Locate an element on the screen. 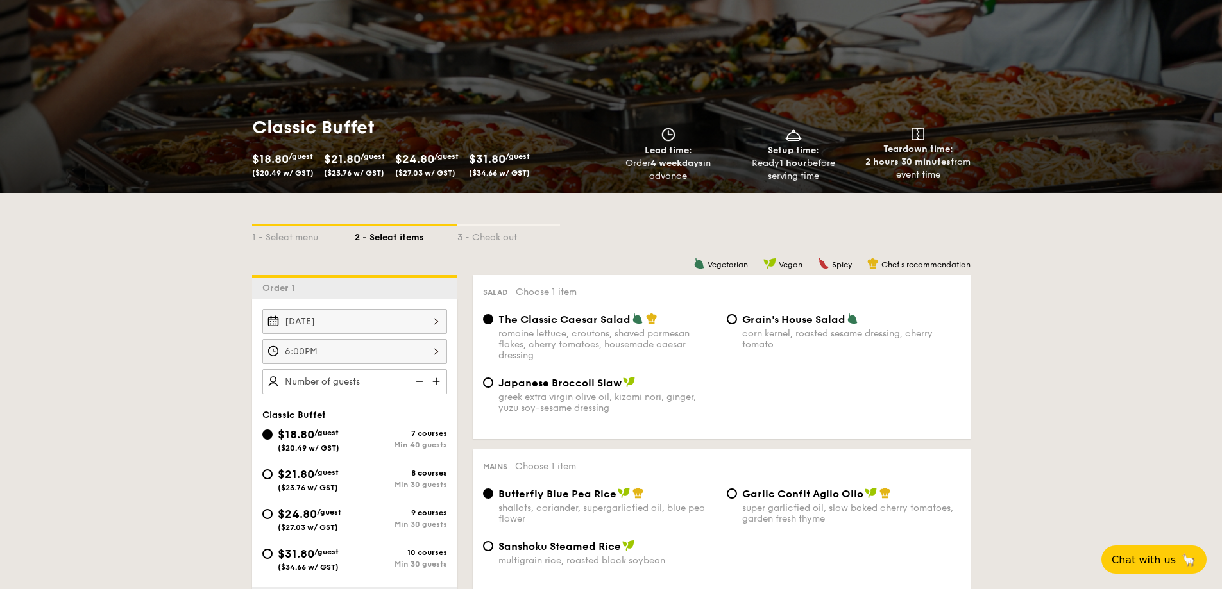  img: icon-dish.430c3a2e.svg is located at coordinates (793, 135).